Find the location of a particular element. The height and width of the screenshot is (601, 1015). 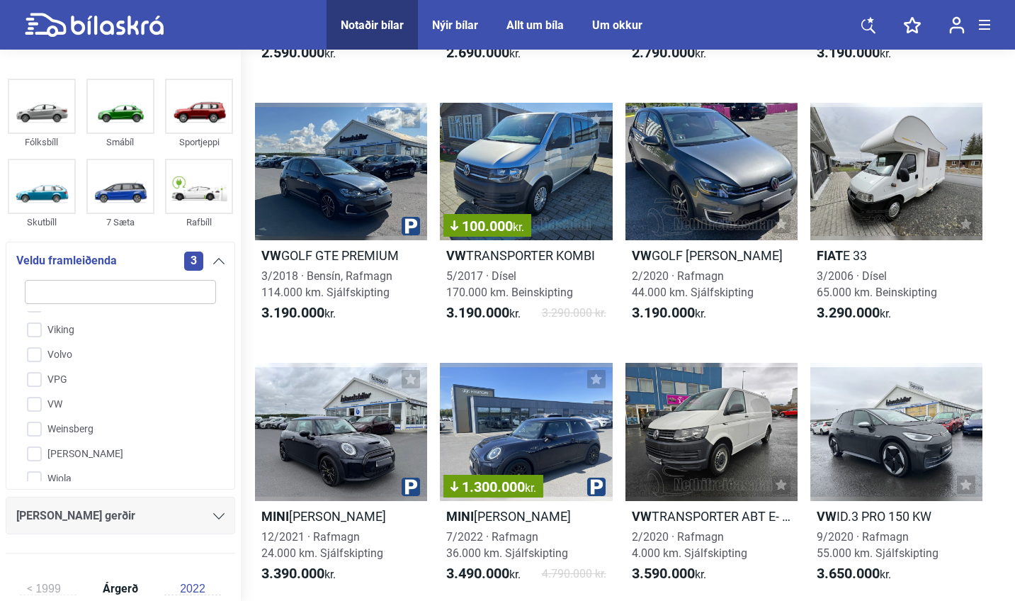

a: Um okkur is located at coordinates (617, 25).